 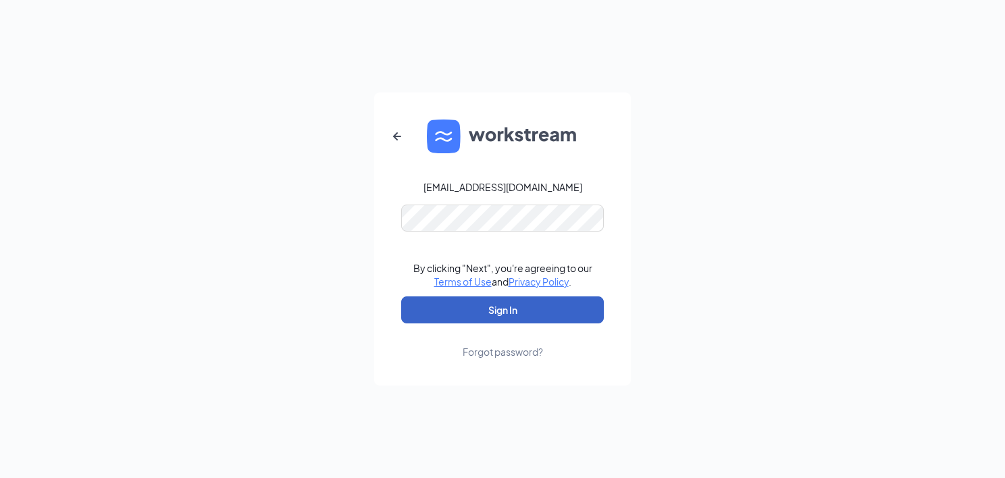 I want to click on div: Forgot password?, so click(x=502, y=352).